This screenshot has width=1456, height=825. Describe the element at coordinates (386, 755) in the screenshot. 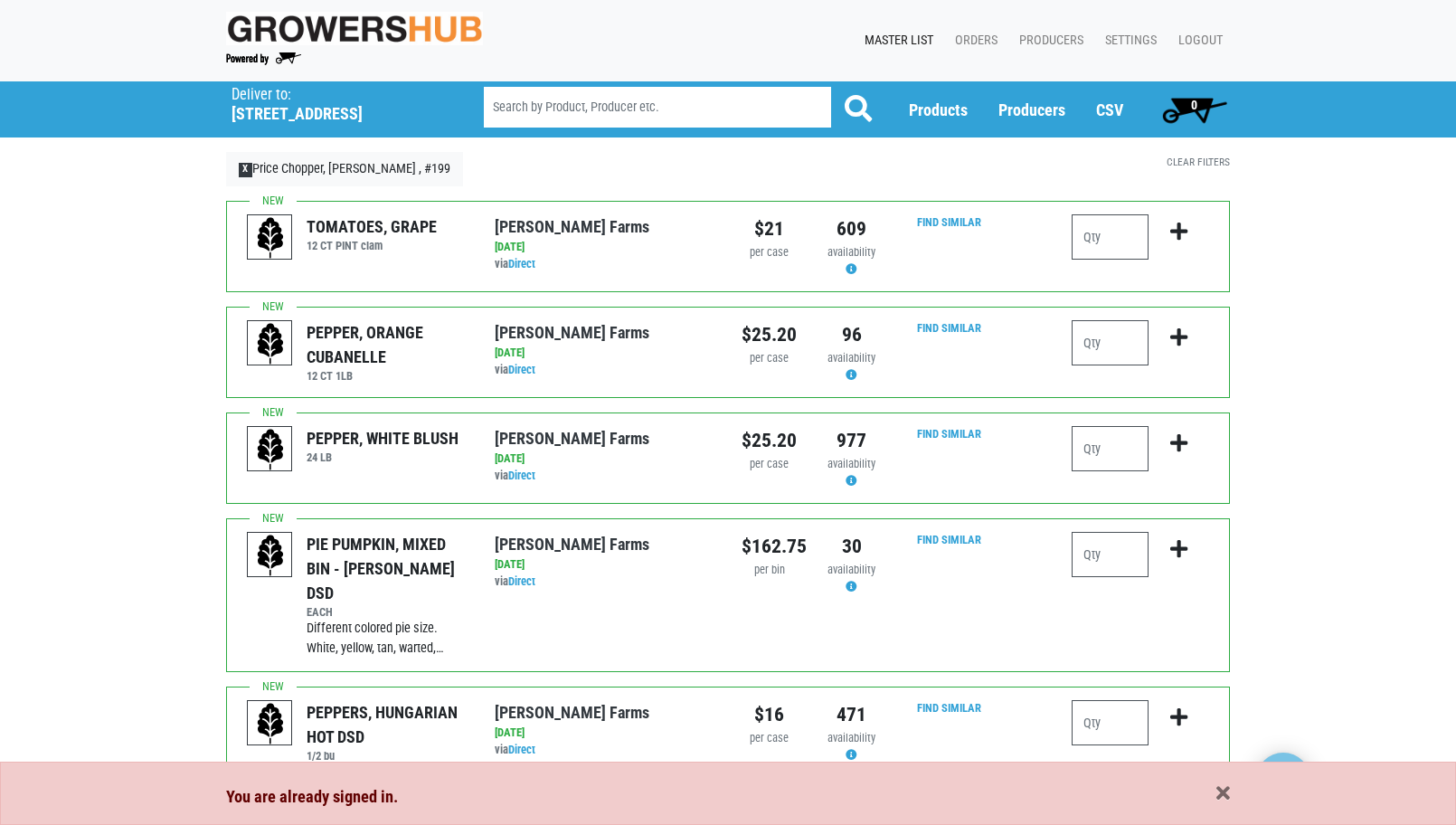

I see `h6: 1/2 bu` at that location.